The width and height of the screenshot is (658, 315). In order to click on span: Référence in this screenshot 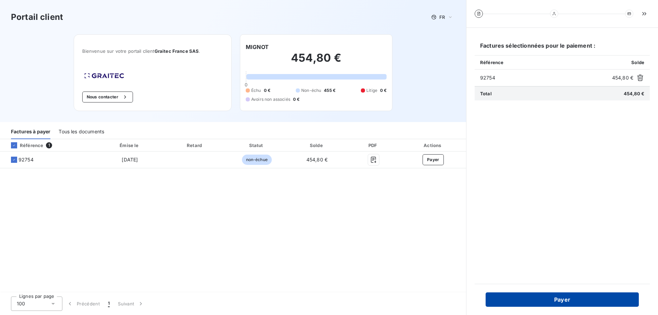, I will do `click(492, 62)`.